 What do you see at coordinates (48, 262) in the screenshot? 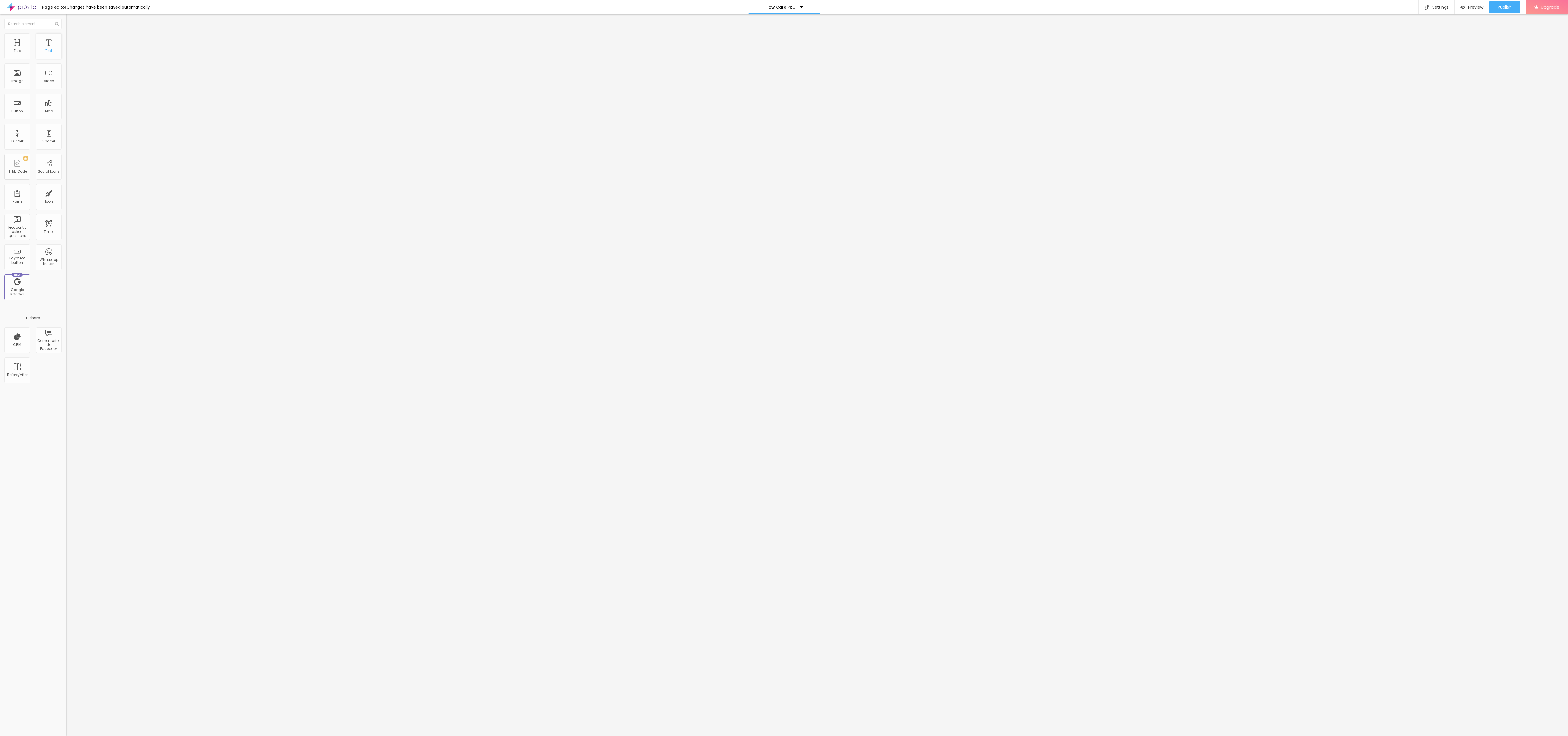
I see `div: Whatsapp button` at bounding box center [48, 262].